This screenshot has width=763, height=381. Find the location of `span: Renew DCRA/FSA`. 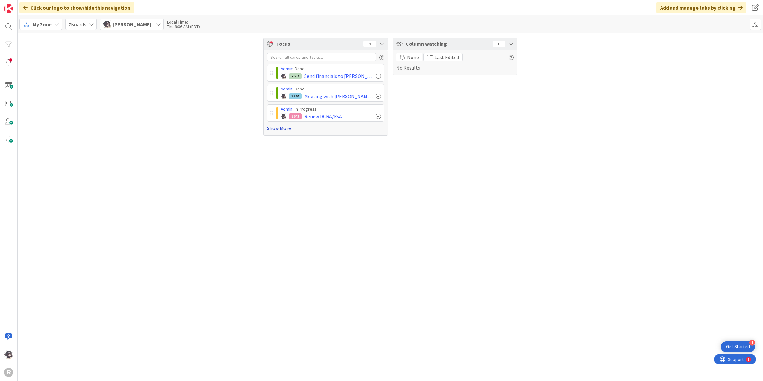

span: Renew DCRA/FSA is located at coordinates (323, 116).